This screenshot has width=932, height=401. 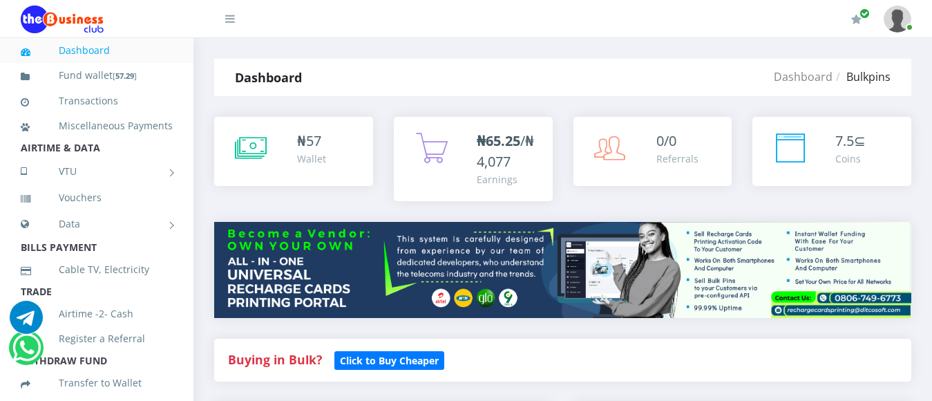 I want to click on b: 57.29, so click(x=124, y=75).